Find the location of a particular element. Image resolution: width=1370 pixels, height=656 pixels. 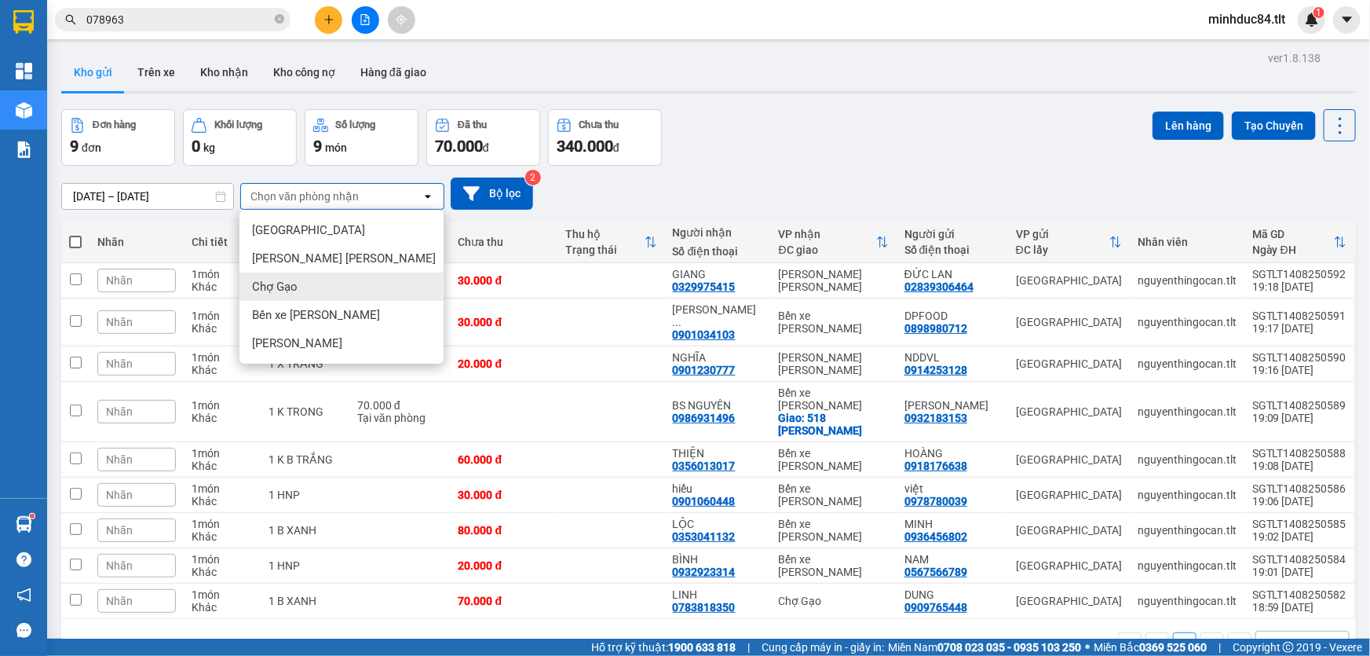

div: Nhân viên is located at coordinates (1187, 242).